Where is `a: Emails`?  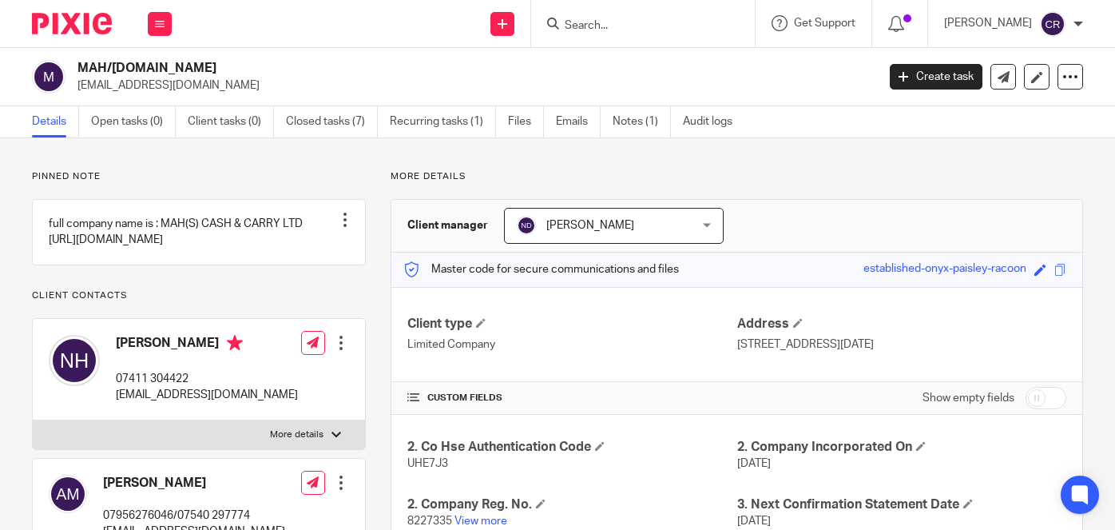 a: Emails is located at coordinates (578, 121).